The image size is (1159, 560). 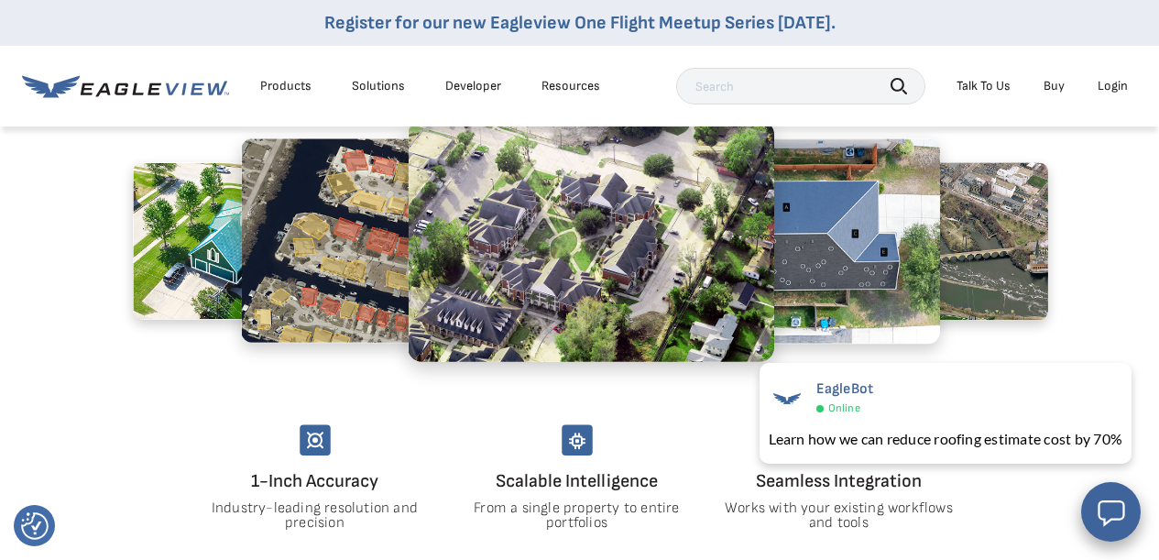 I want to click on img: scalable-intelligency.svg, so click(x=577, y=440).